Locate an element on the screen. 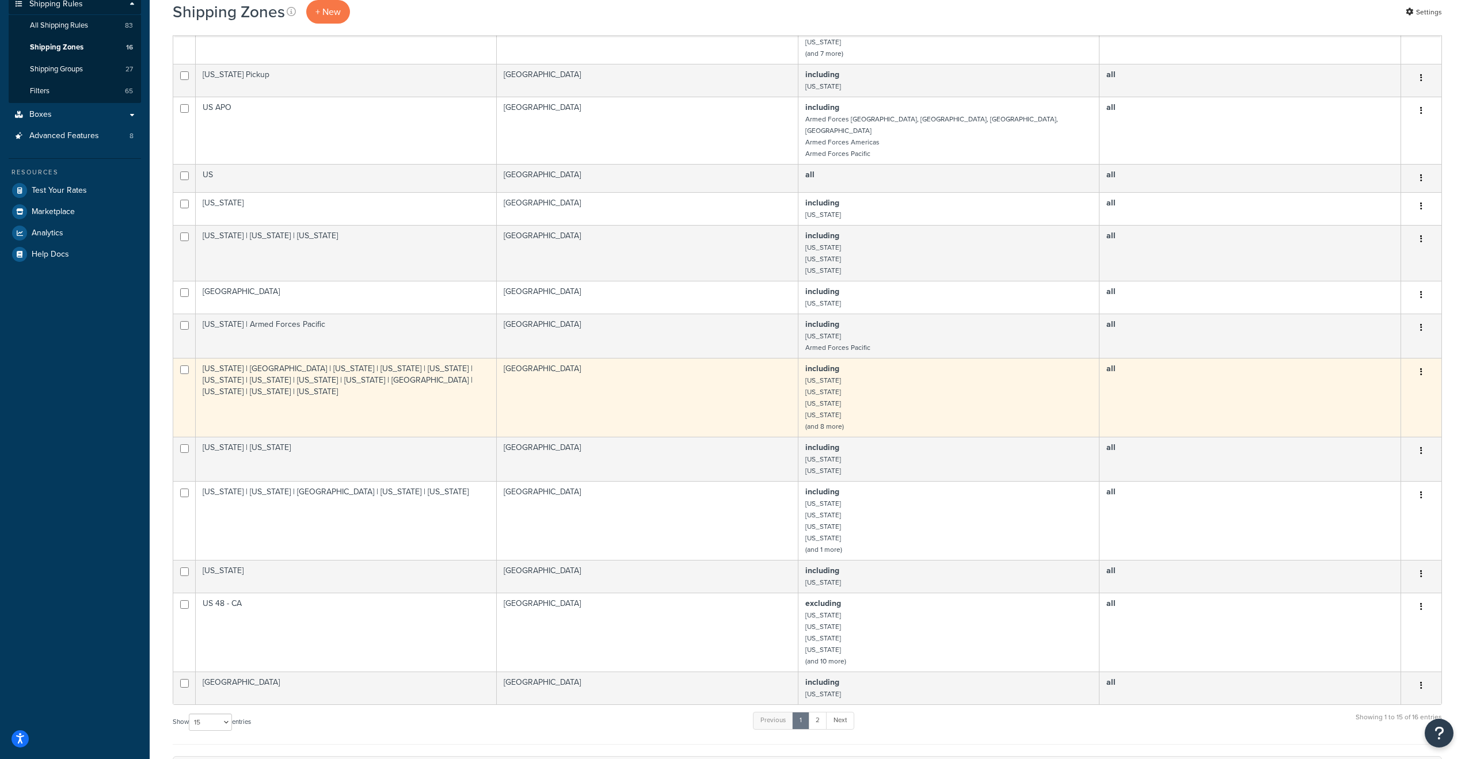 The image size is (1465, 759). a: Advanced Features 8 is located at coordinates (75, 136).